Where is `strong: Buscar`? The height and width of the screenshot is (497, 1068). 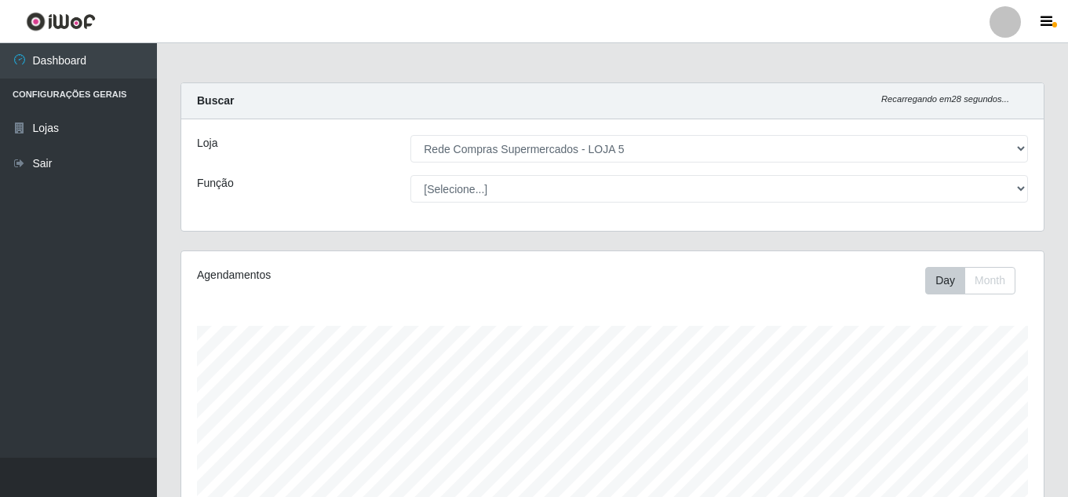
strong: Buscar is located at coordinates (215, 100).